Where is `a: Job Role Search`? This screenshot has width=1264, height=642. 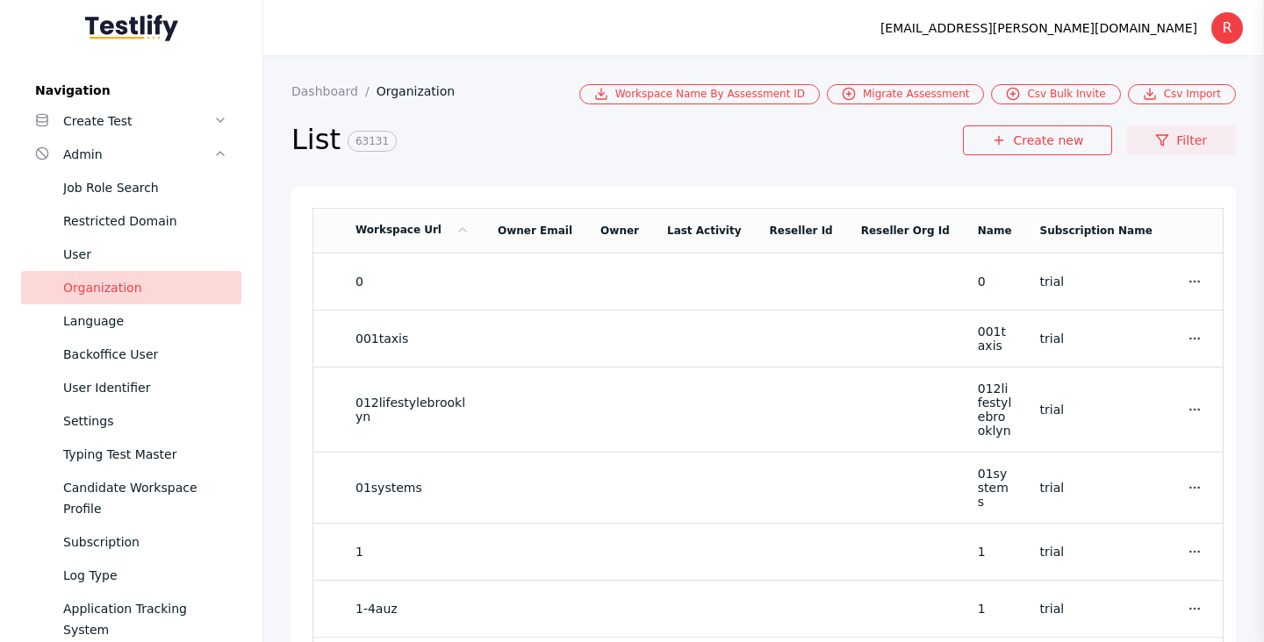
a: Job Role Search is located at coordinates (131, 188).